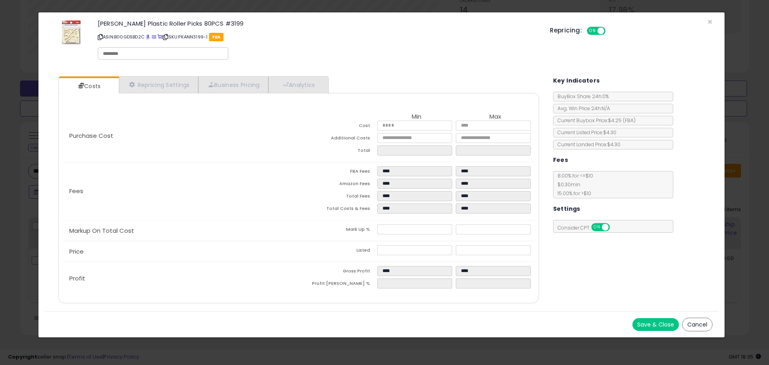 The image size is (769, 365). I want to click on td: Gross Profit, so click(338, 272).